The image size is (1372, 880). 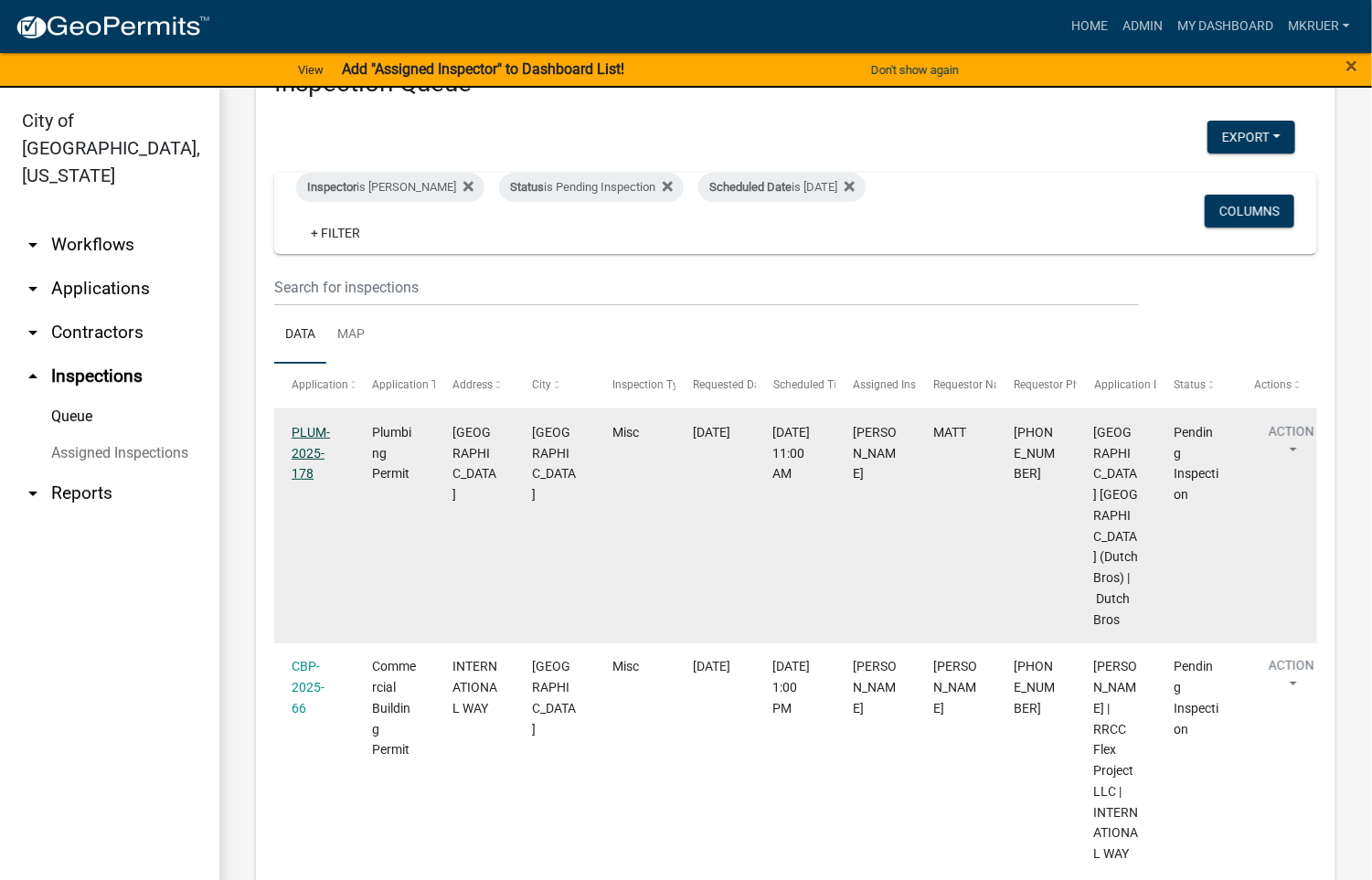 What do you see at coordinates (957, 385) in the screenshot?
I see `datatable-header-cell: Requestor Name` at bounding box center [957, 385].